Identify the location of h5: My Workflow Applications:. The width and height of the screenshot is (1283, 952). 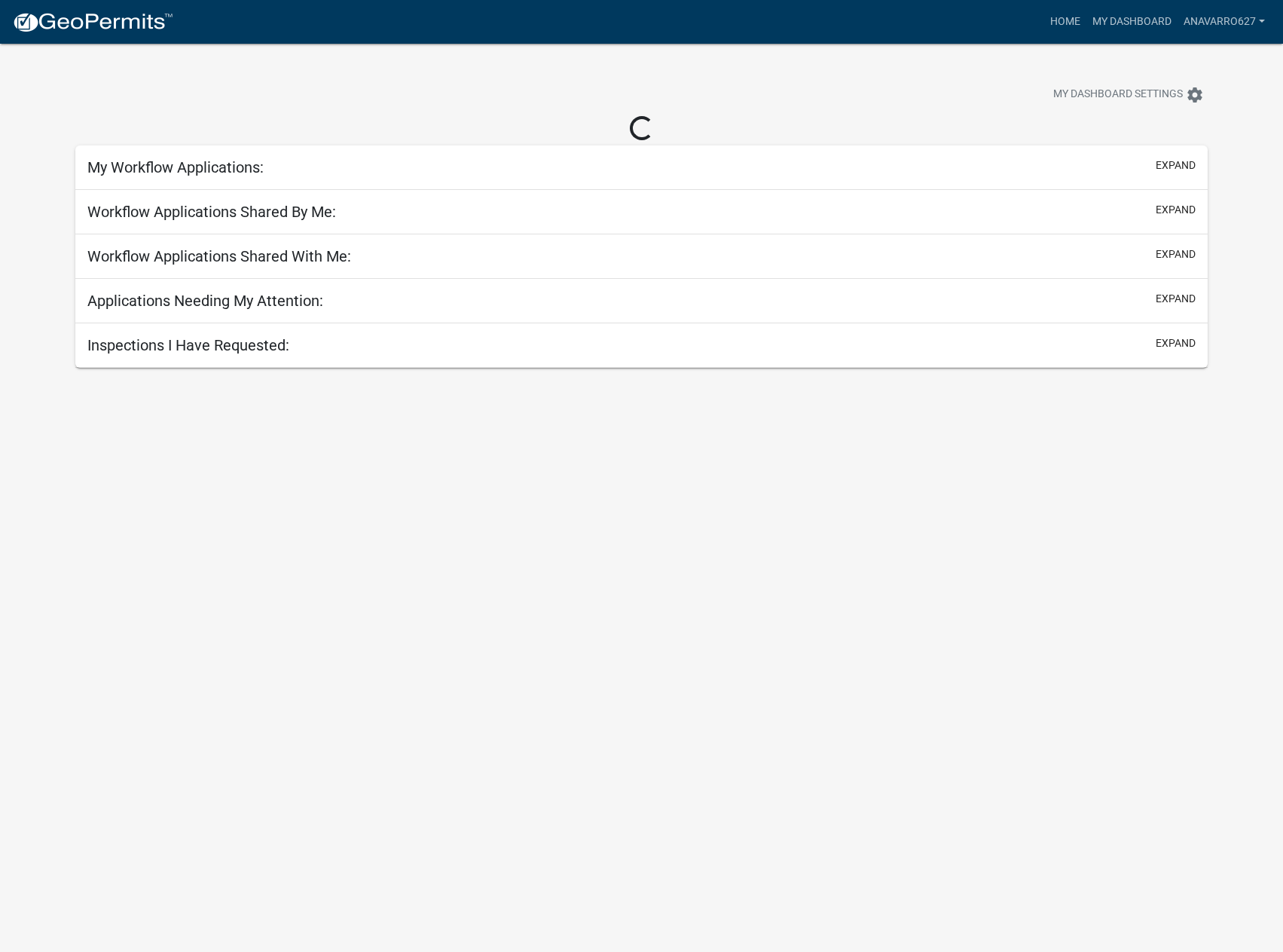
(175, 167).